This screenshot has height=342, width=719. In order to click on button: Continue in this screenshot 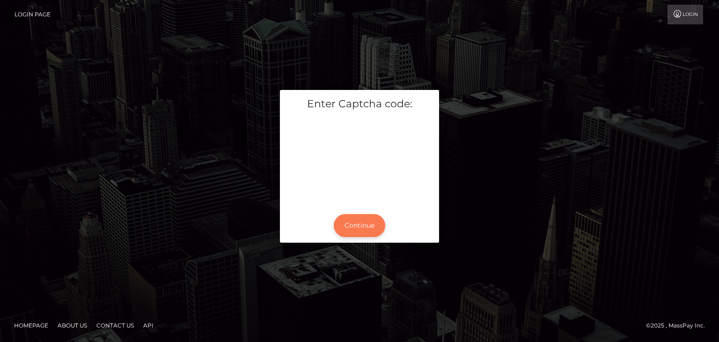, I will do `click(359, 225)`.